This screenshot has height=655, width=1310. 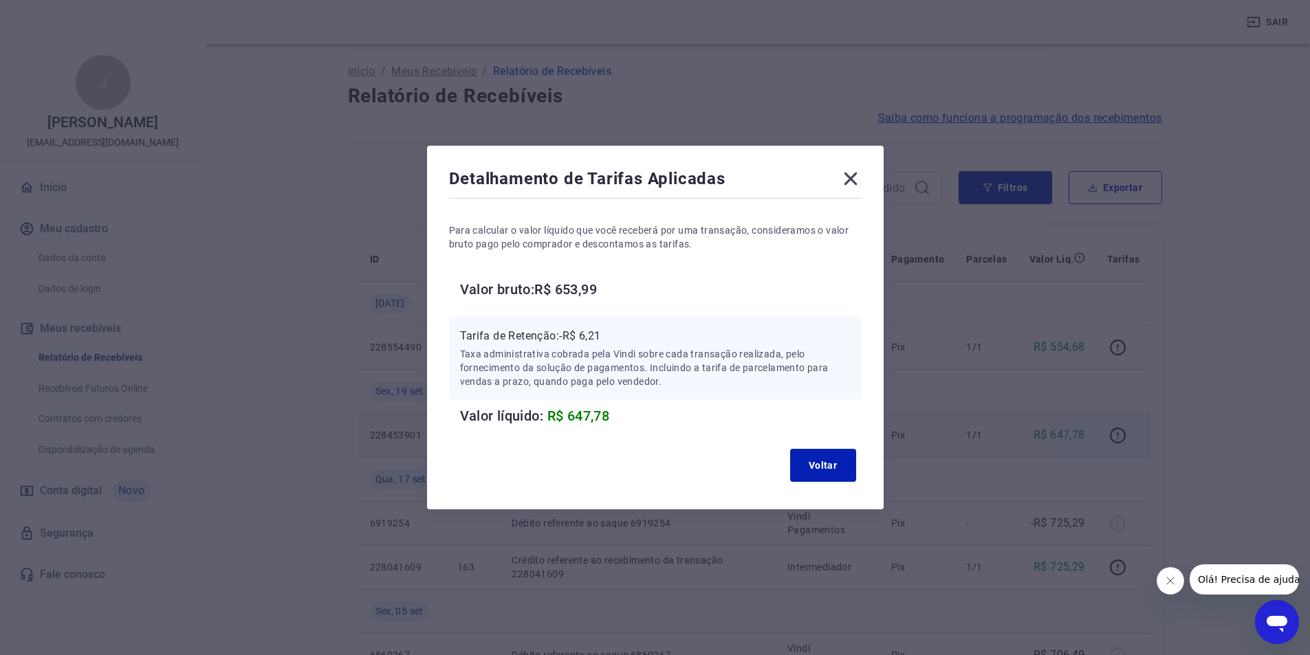 What do you see at coordinates (655, 237) in the screenshot?
I see `p: Para calcular o valor líquido que você receberá por uma transação, consideramos o valor bruto pag...` at bounding box center [655, 237].